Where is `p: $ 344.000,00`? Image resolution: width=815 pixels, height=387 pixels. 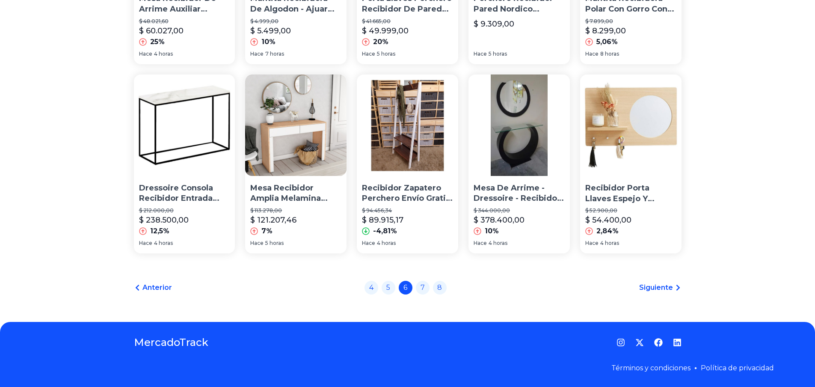 p: $ 344.000,00 is located at coordinates (519, 210).